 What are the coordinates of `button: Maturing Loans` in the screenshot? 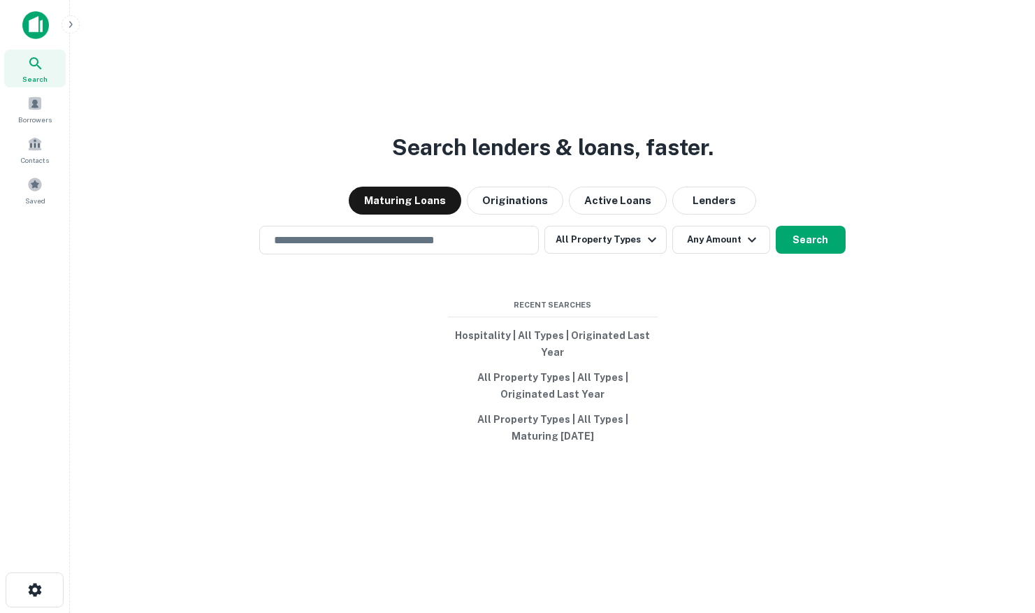 It's located at (404, 200).